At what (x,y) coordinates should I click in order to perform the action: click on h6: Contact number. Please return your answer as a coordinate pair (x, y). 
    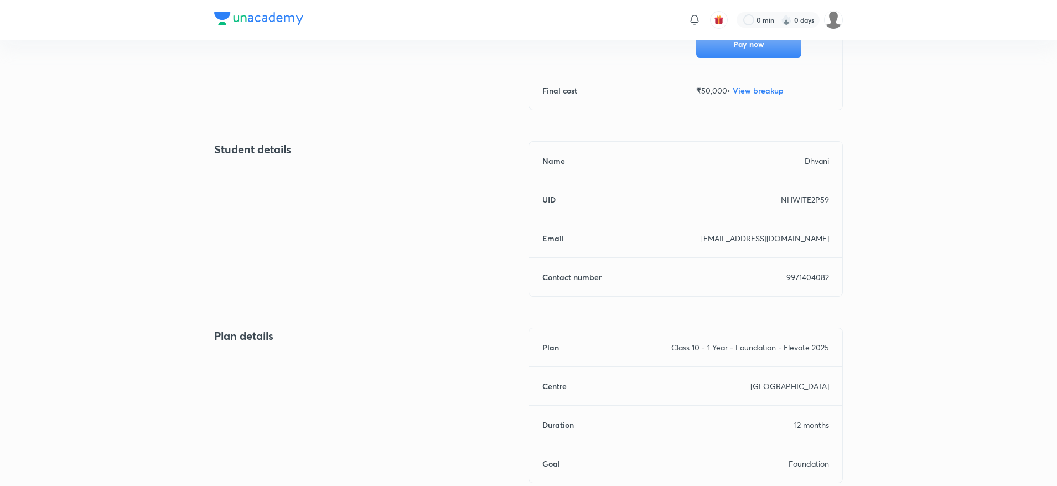
    Looking at the image, I should click on (572, 277).